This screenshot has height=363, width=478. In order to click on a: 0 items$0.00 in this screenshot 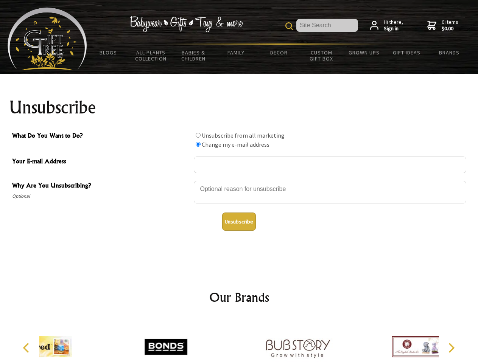, I will do `click(443, 25)`.